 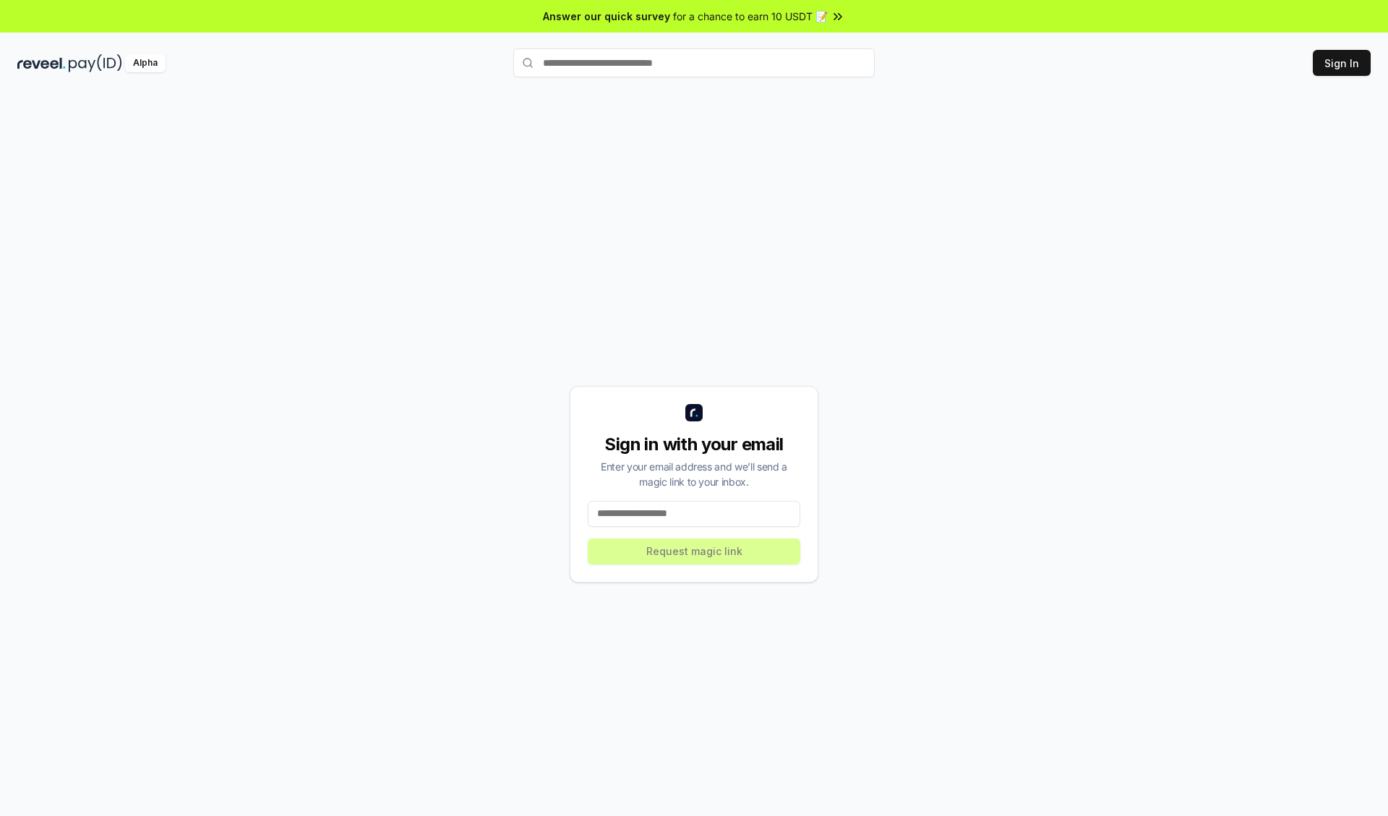 What do you see at coordinates (95, 63) in the screenshot?
I see `img: pay_id` at bounding box center [95, 63].